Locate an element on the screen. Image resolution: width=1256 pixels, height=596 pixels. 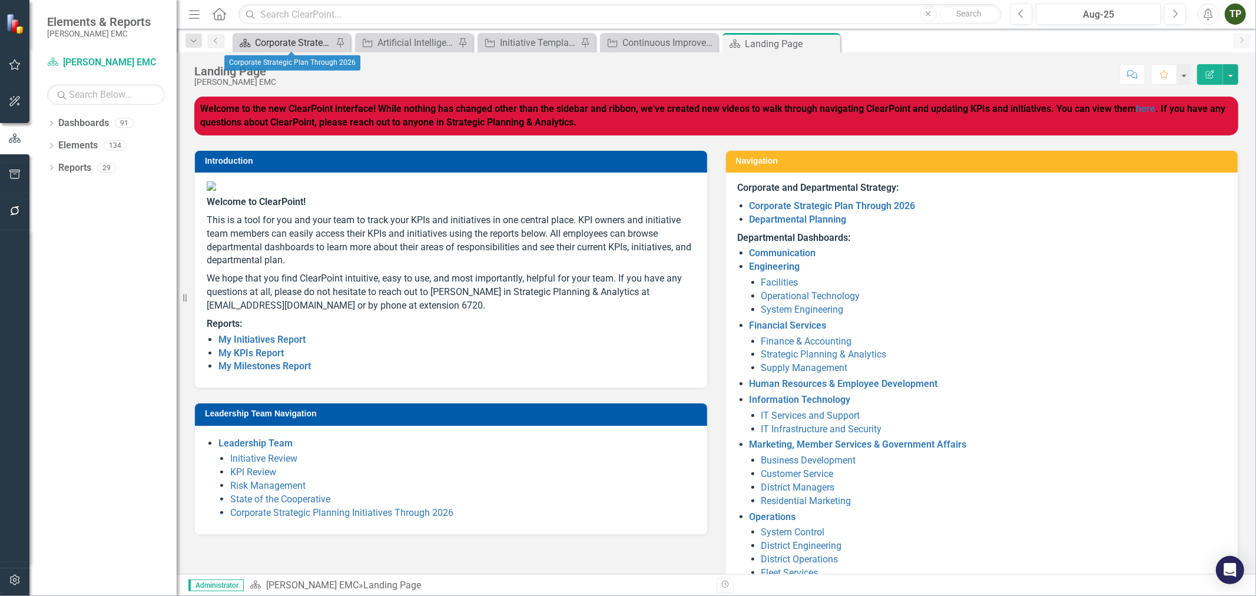
a: Business Development is located at coordinates (809, 460).